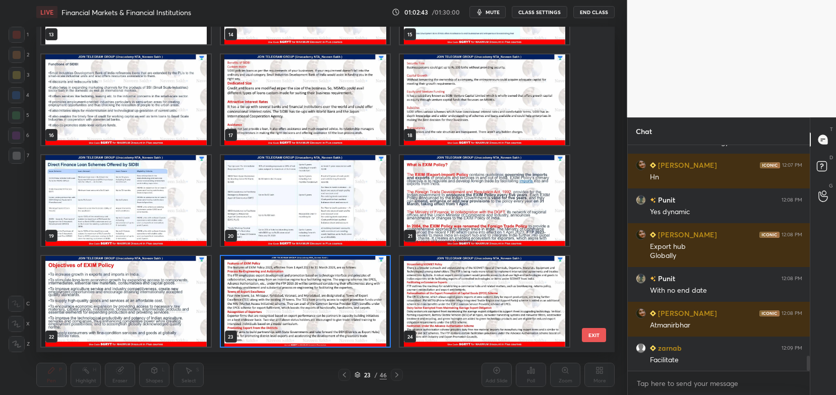 The height and width of the screenshot is (395, 836). Describe the element at coordinates (668, 348) in the screenshot. I see `h6: zarnab` at that location.